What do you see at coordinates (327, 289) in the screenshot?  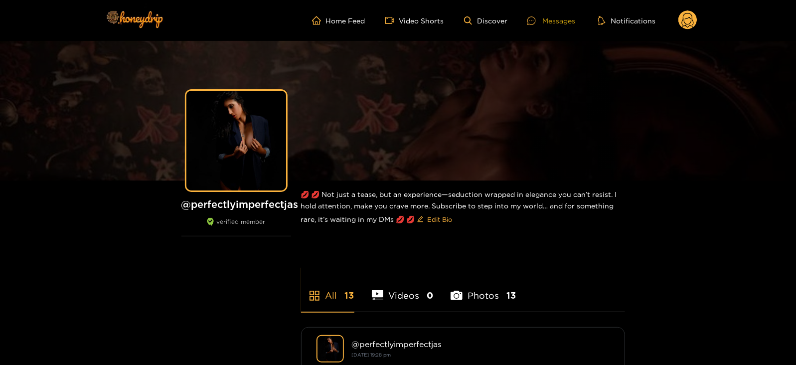 I see `li: All` at bounding box center [327, 289].